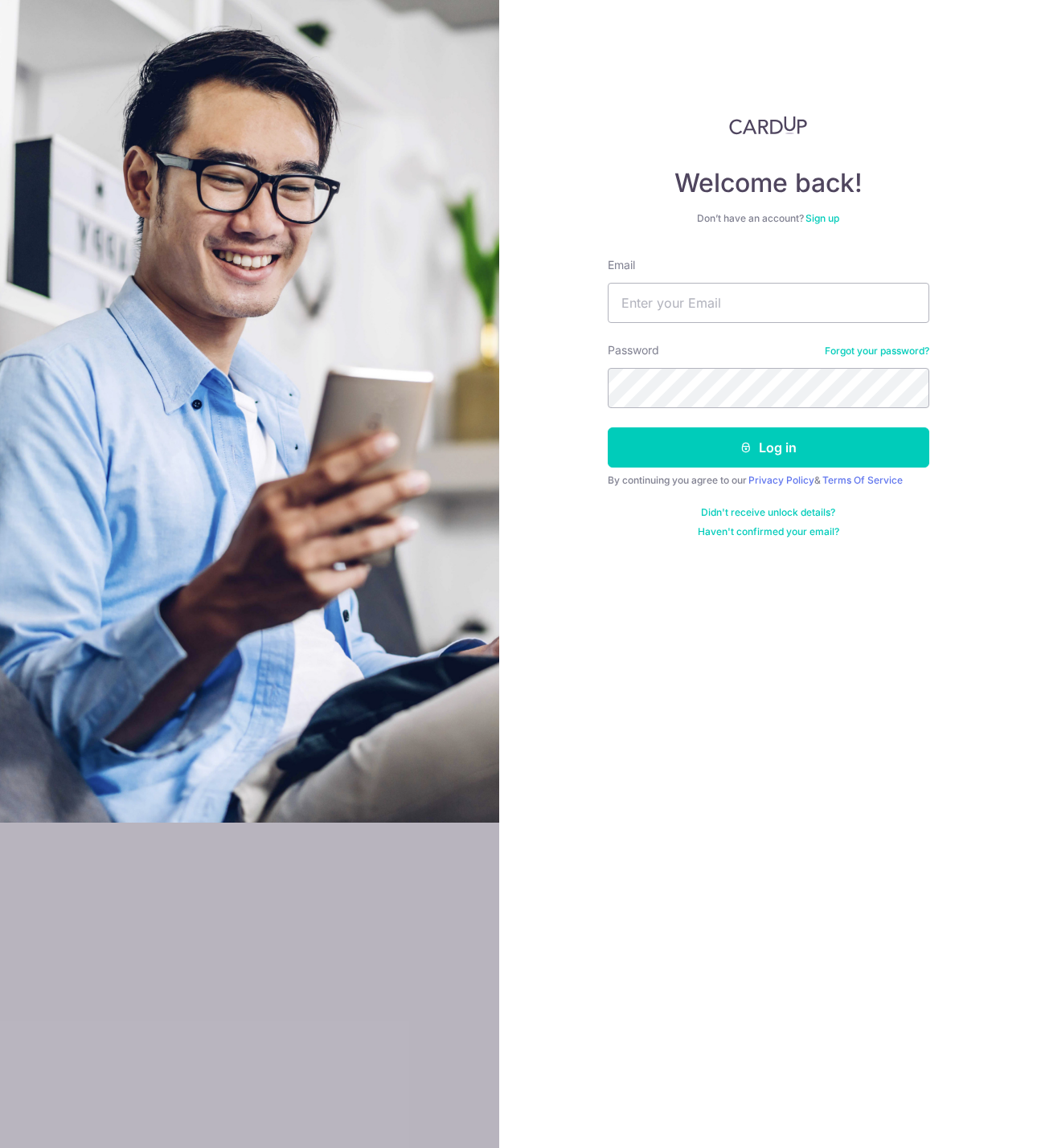 This screenshot has height=1148, width=1037. I want to click on input: Enter your Email, so click(769, 303).